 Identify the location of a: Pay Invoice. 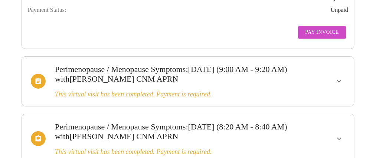
(323, 32).